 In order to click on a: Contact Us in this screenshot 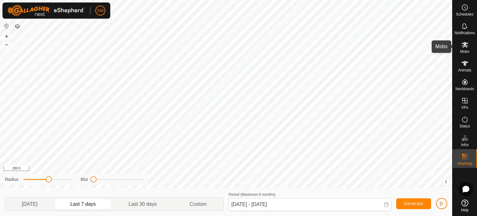, I will do `click(241, 183)`.